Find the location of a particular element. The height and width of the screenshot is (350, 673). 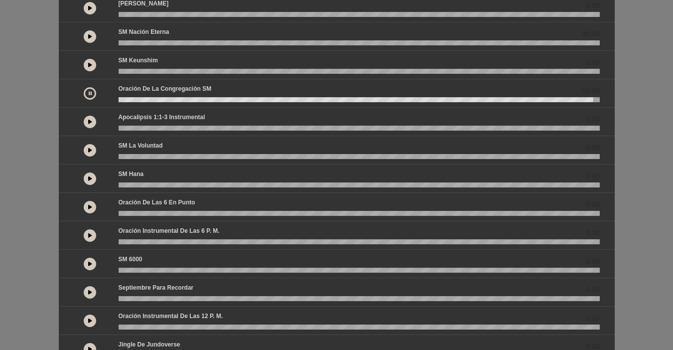

font: SM 6000 is located at coordinates (131, 259).